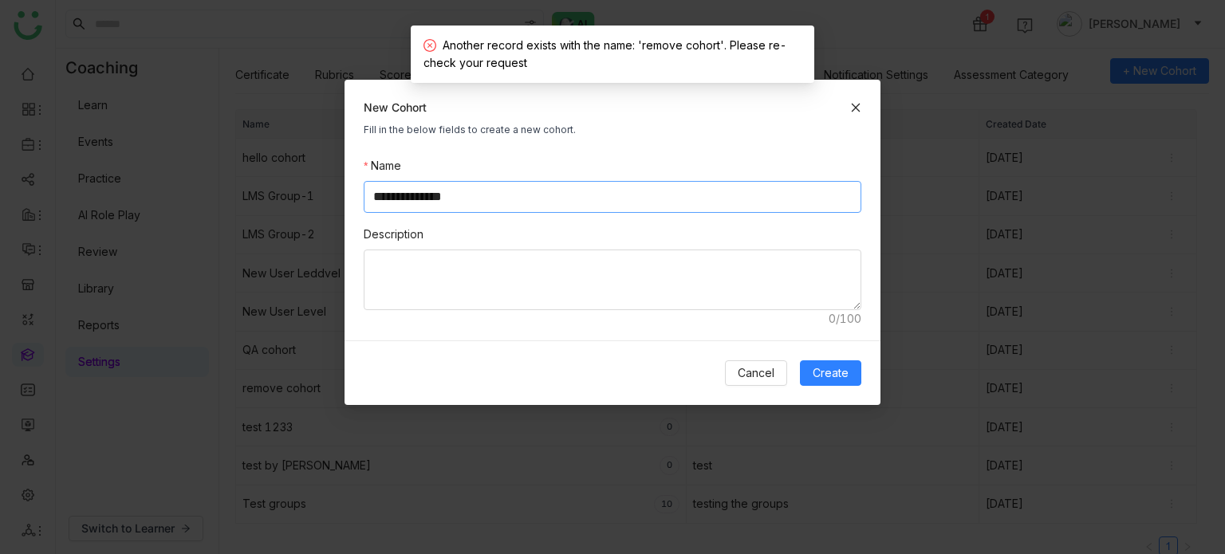 The height and width of the screenshot is (554, 1225). Describe the element at coordinates (382, 166) in the screenshot. I see `label: Name` at that location.